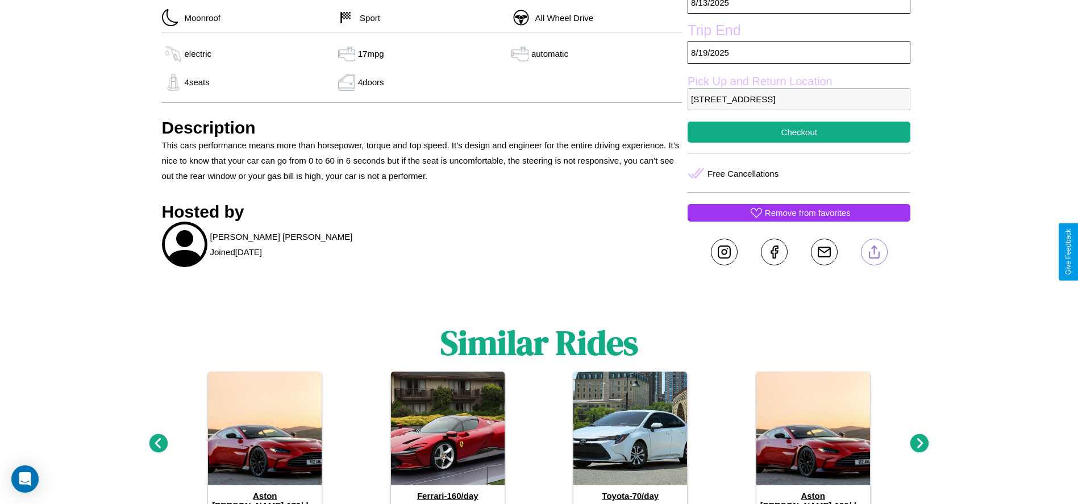  I want to click on p: 4 doors, so click(371, 82).